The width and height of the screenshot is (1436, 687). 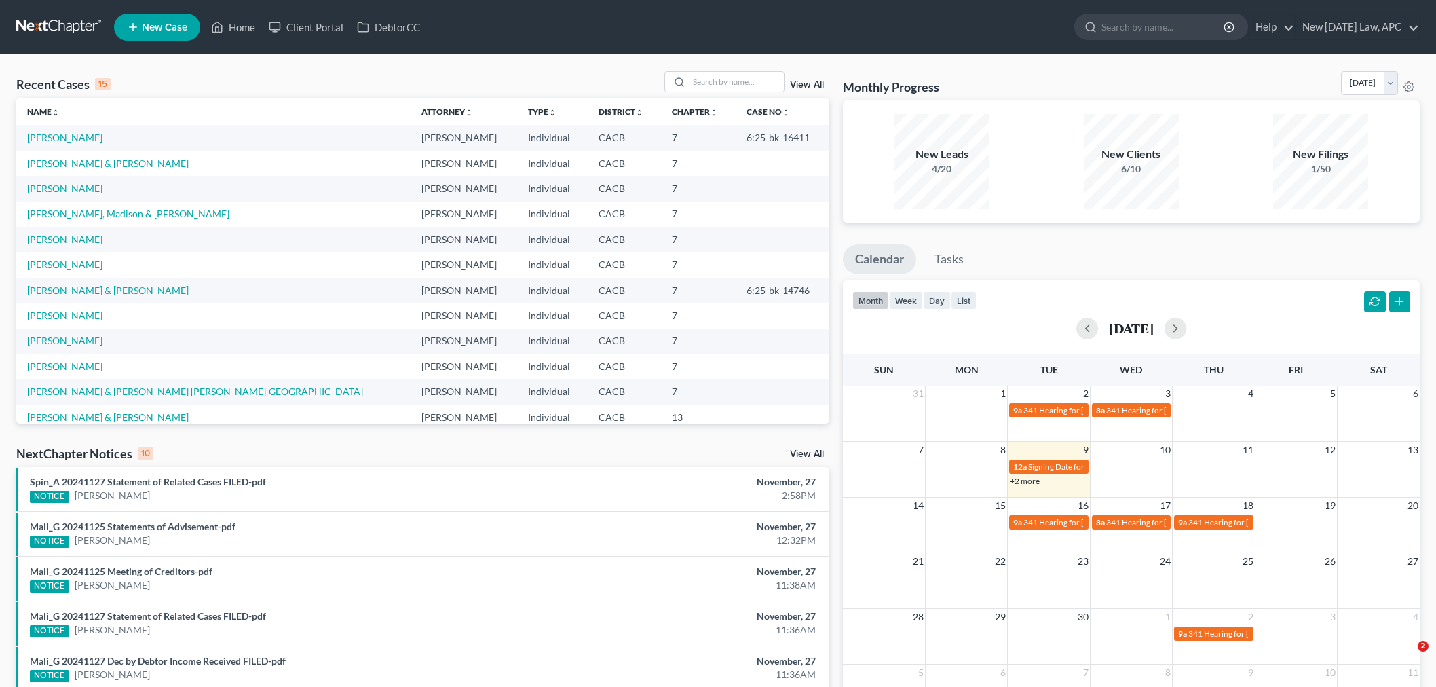 I want to click on a: Nameunfold_more, so click(x=43, y=111).